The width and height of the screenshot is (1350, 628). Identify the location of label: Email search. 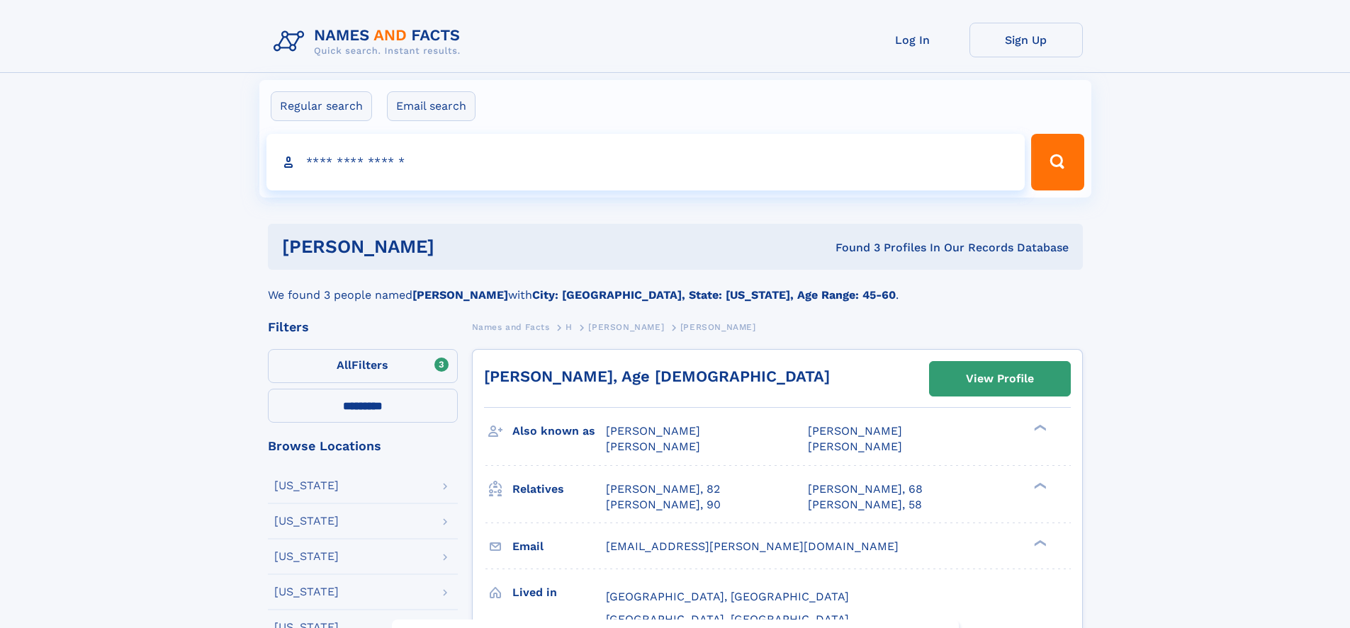
(431, 106).